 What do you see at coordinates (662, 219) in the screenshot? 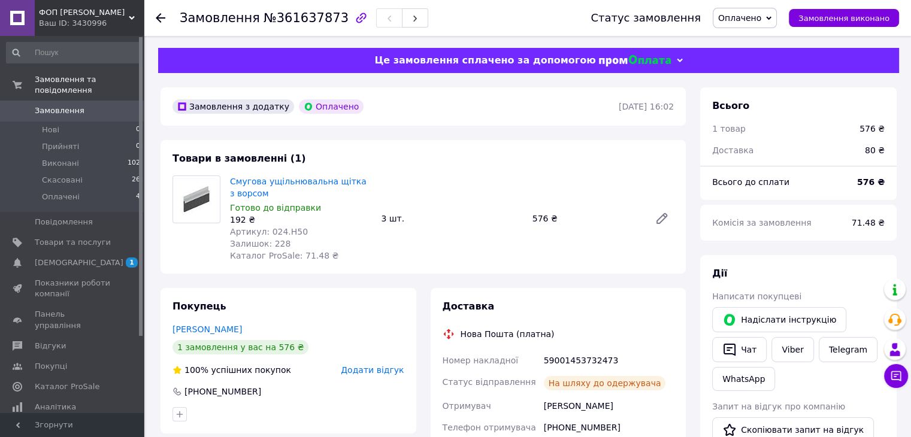
I see `a: Редагувати` at bounding box center [662, 219].